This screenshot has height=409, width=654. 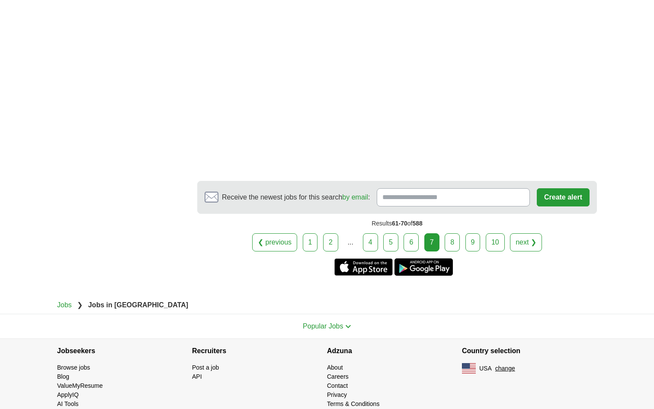 I want to click on a: 4, so click(x=370, y=242).